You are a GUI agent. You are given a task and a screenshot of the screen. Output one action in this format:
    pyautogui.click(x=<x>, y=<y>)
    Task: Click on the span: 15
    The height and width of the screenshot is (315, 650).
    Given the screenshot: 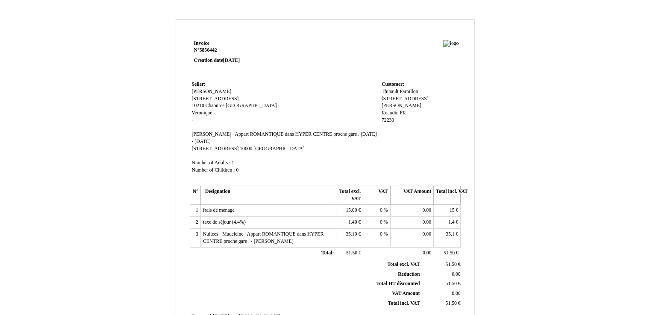 What is the action you would take?
    pyautogui.click(x=452, y=210)
    